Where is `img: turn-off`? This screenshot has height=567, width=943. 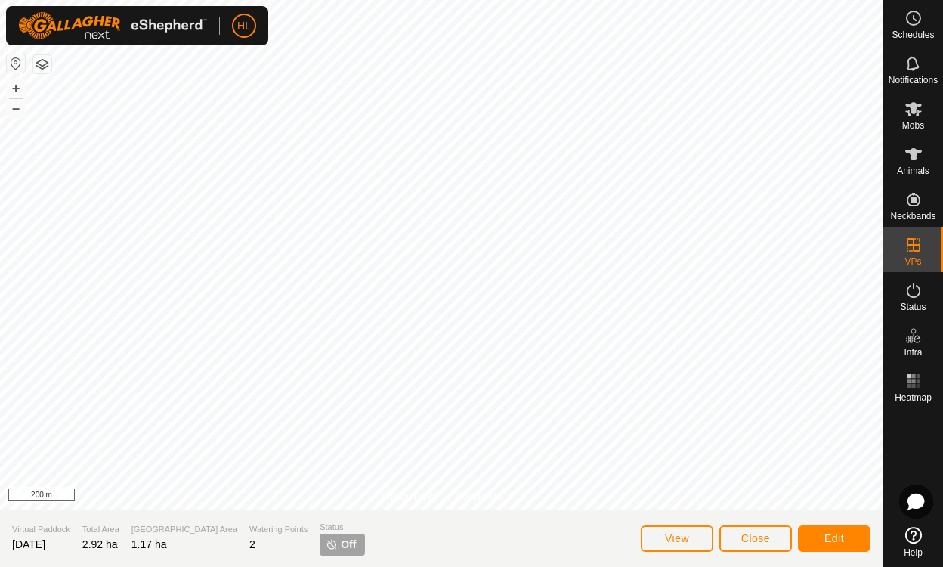 img: turn-off is located at coordinates (332, 544).